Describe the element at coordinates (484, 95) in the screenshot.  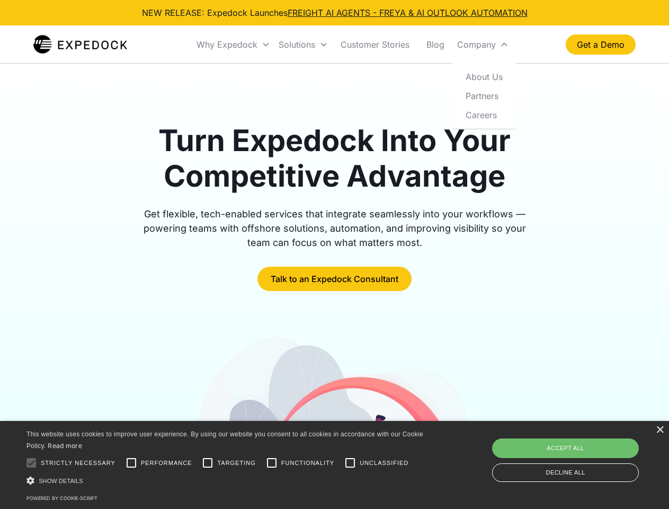
I see `nav: Company` at that location.